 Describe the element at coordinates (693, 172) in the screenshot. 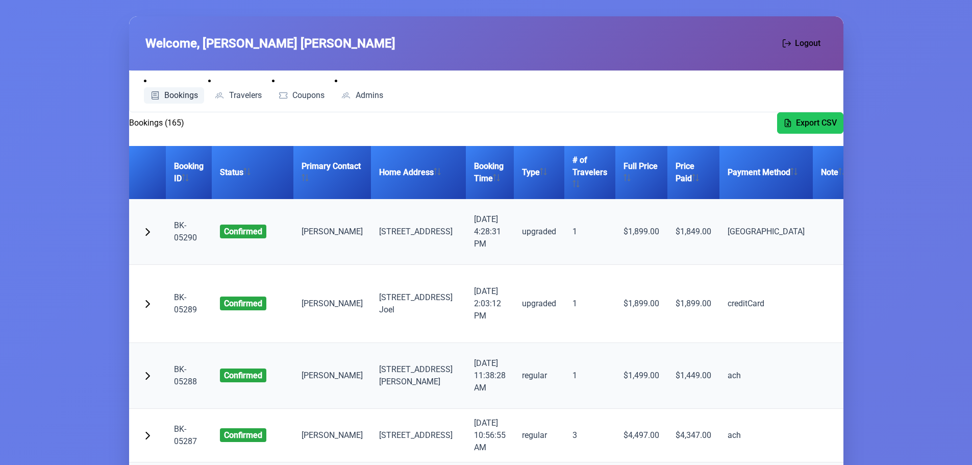

I see `th: Price Paid` at that location.